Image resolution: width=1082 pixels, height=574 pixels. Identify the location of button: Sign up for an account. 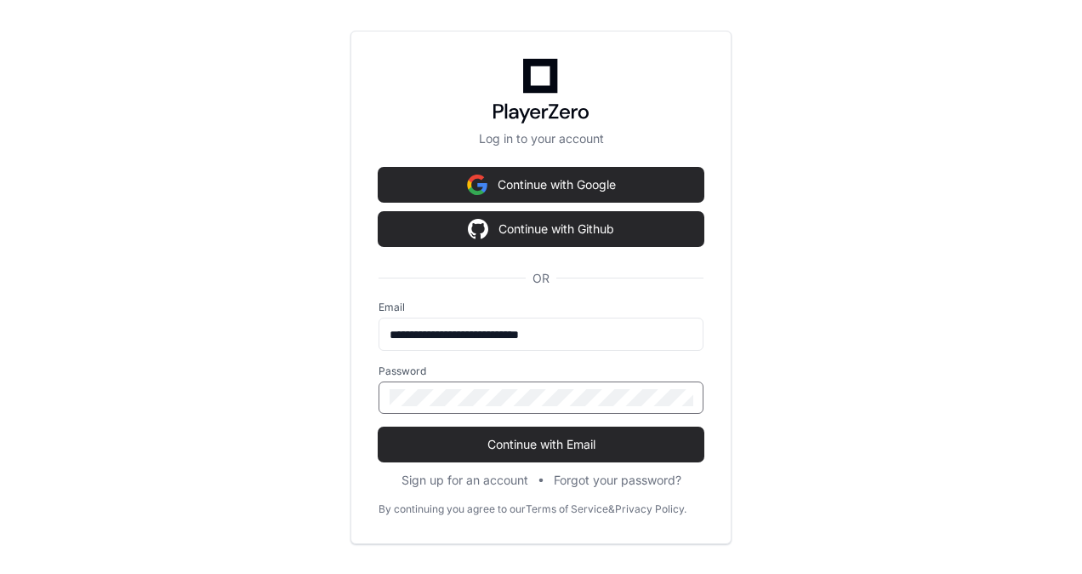
(465, 480).